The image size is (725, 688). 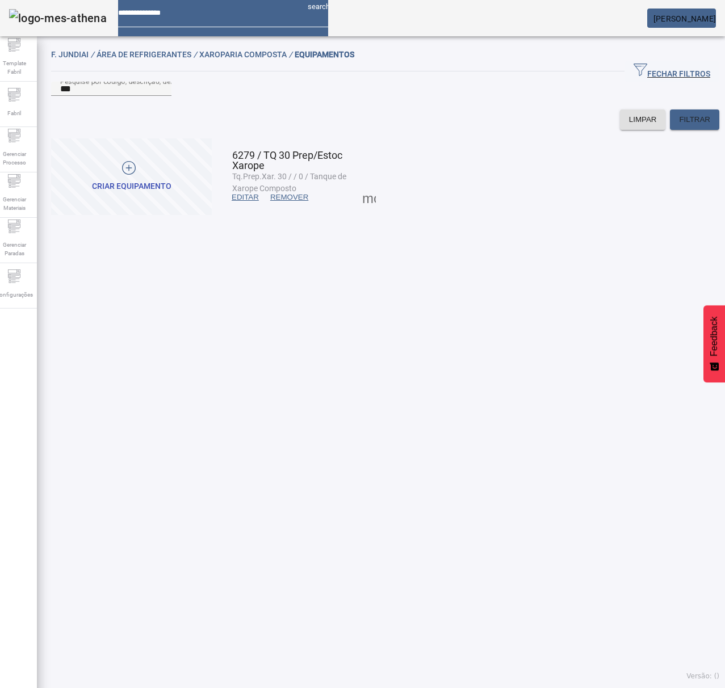 What do you see at coordinates (14, 113) in the screenshot?
I see `span: Fabril` at bounding box center [14, 113].